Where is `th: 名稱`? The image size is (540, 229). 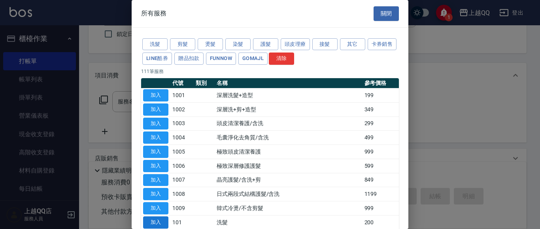
th: 名稱 is located at coordinates (288, 83).